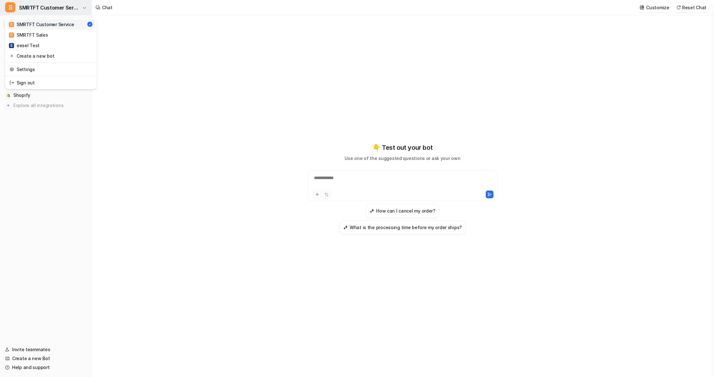 Image resolution: width=714 pixels, height=377 pixels. What do you see at coordinates (51, 56) in the screenshot?
I see `a: Create a new bot` at bounding box center [51, 56].